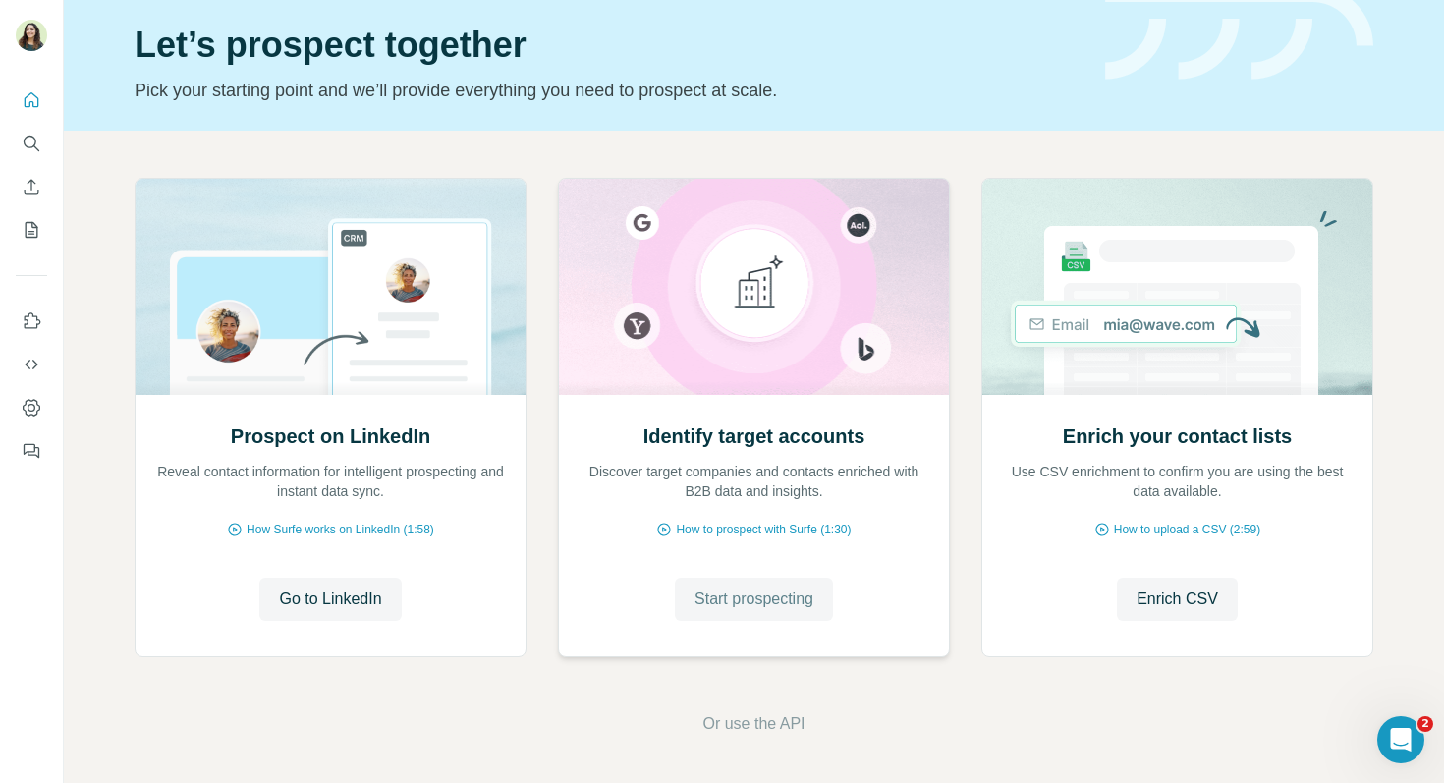  Describe the element at coordinates (31, 100) in the screenshot. I see `button: Quick start` at that location.